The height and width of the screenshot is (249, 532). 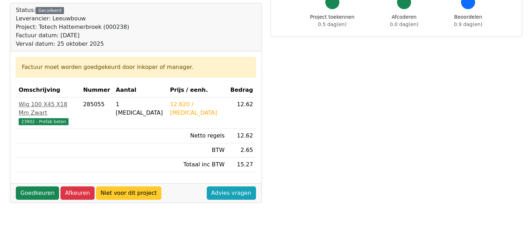 What do you see at coordinates (72, 19) in the screenshot?
I see `div: Leverancier: Leeuwbouw` at bounding box center [72, 19].